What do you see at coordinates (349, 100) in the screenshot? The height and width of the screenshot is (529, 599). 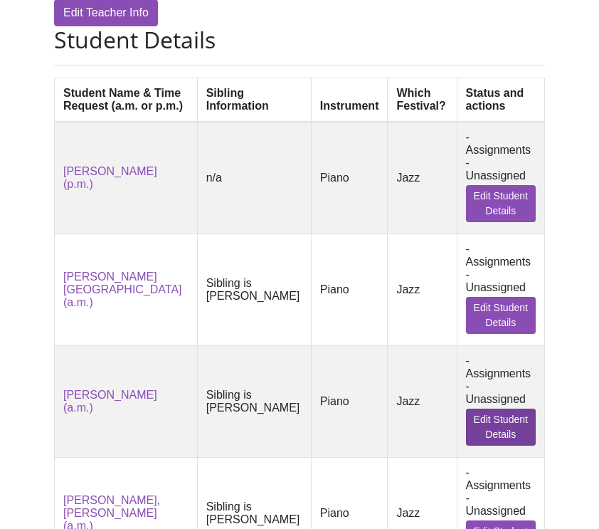 I see `th: Instrument` at bounding box center [349, 100].